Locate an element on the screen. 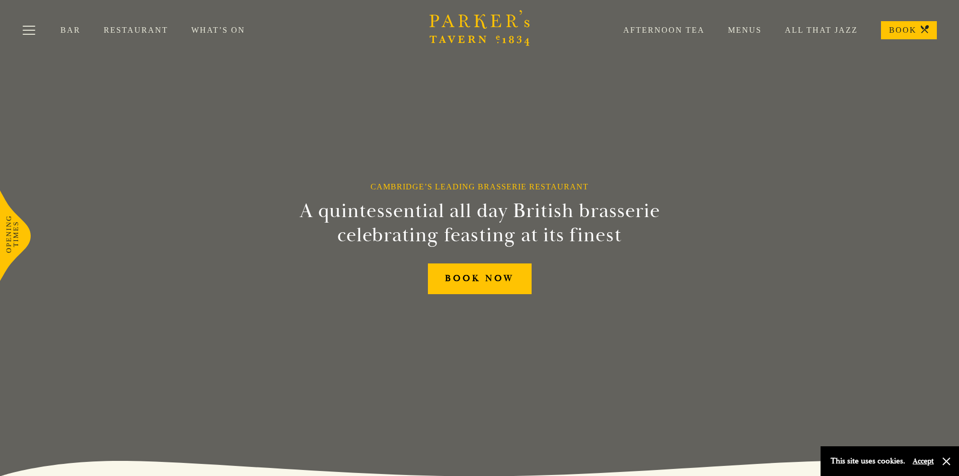 The height and width of the screenshot is (476, 959). a: BOOK NOW is located at coordinates (480, 278).